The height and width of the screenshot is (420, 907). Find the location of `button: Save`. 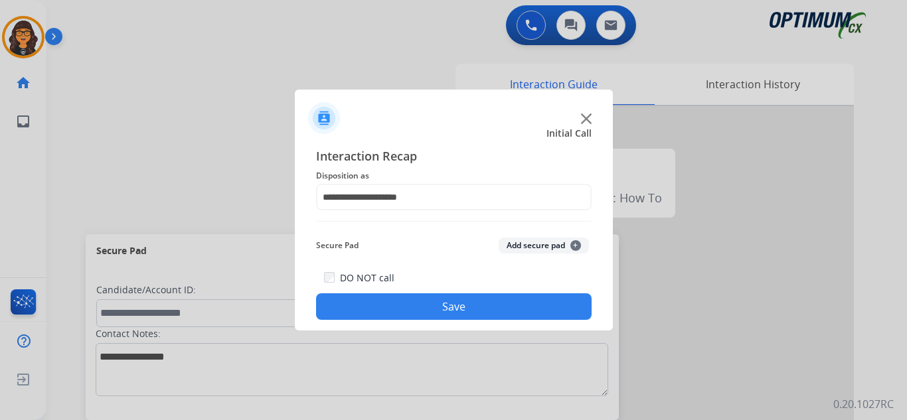

button: Save is located at coordinates (453, 307).